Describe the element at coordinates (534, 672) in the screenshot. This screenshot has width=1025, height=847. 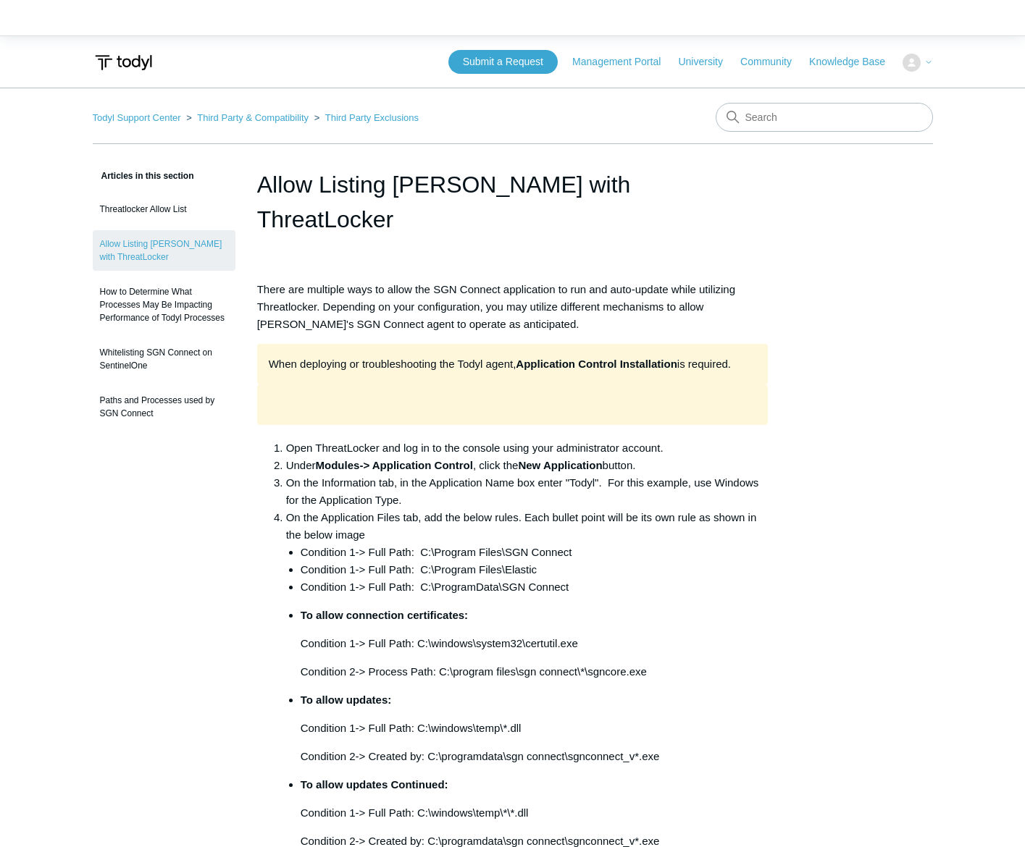
I see `p: Condition 2-> Process Path: C:\program files\sgn connect\*\sgncore.exe` at that location.